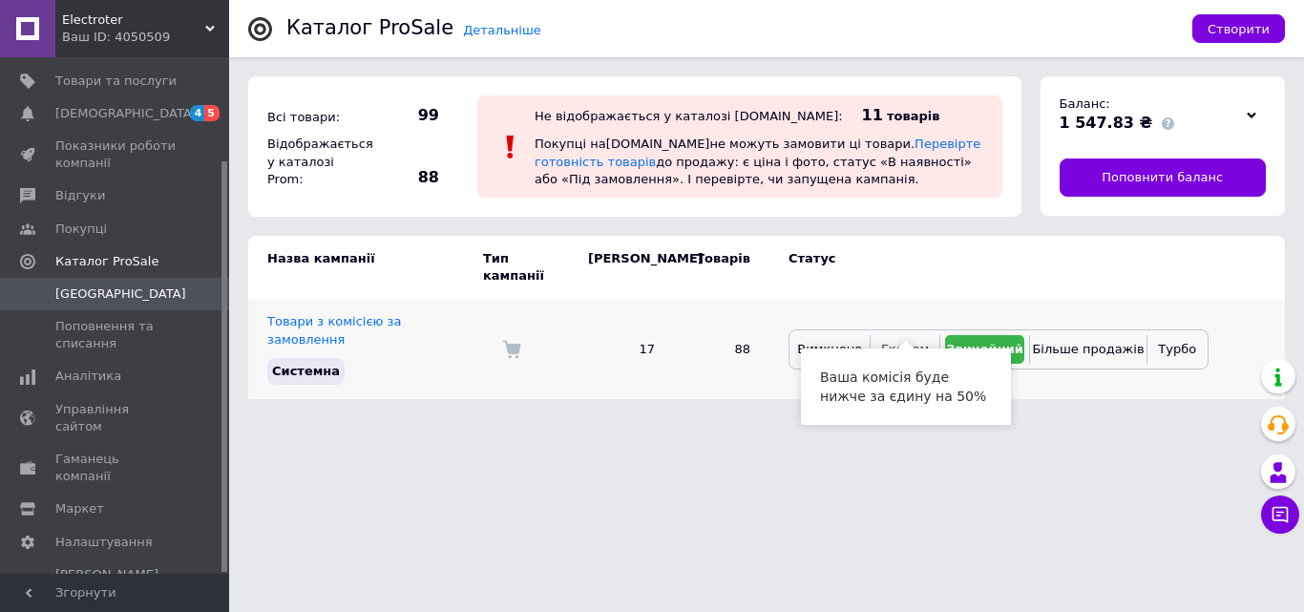  Describe the element at coordinates (406, 178) in the screenshot. I see `span: 88` at that location.